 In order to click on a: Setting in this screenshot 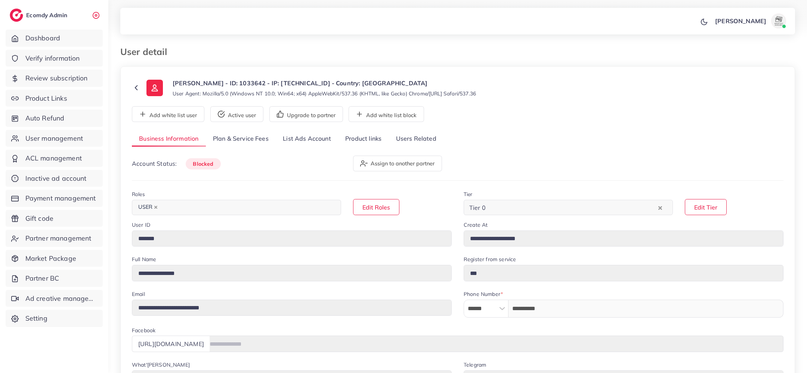, I will do `click(54, 318)`.